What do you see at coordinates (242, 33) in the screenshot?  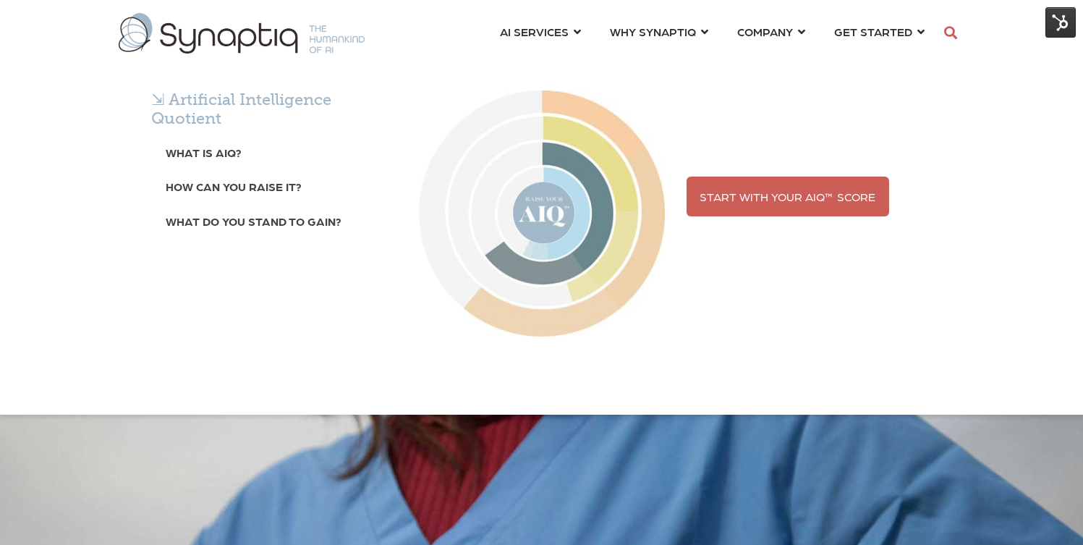 I see `img: synaptiq logo-2` at bounding box center [242, 33].